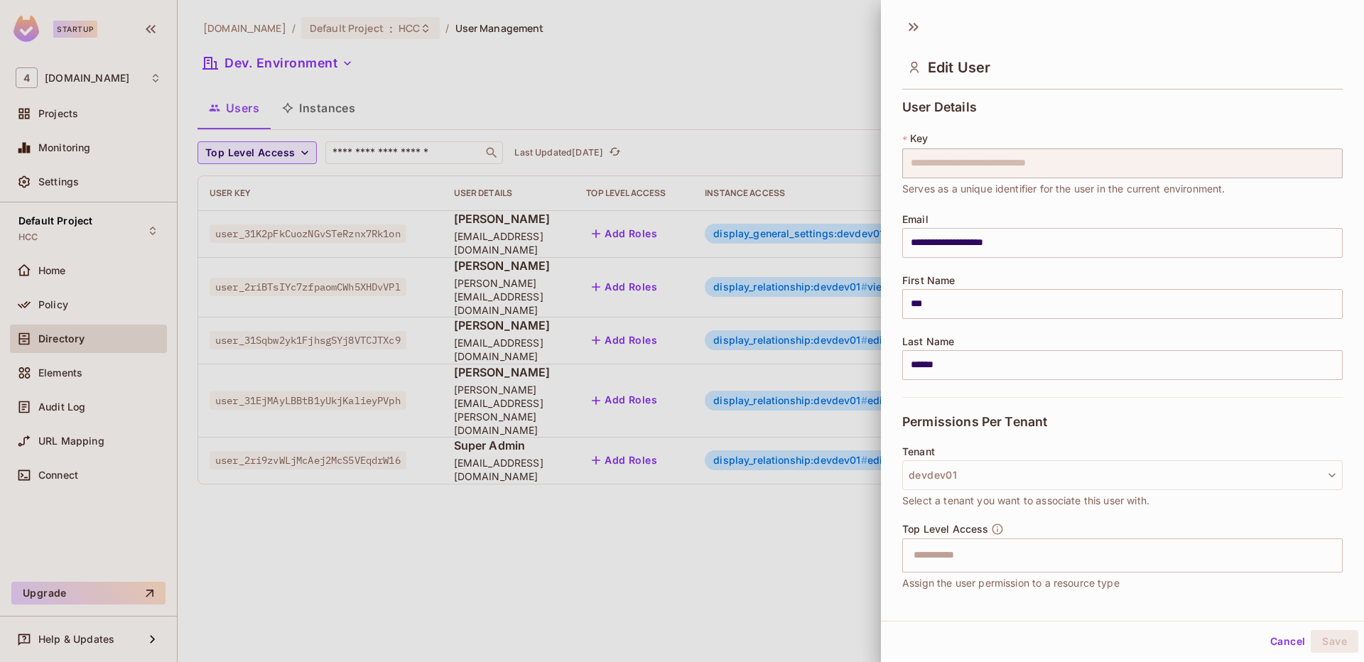  What do you see at coordinates (928, 342) in the screenshot?
I see `span: Last Name` at bounding box center [928, 342].